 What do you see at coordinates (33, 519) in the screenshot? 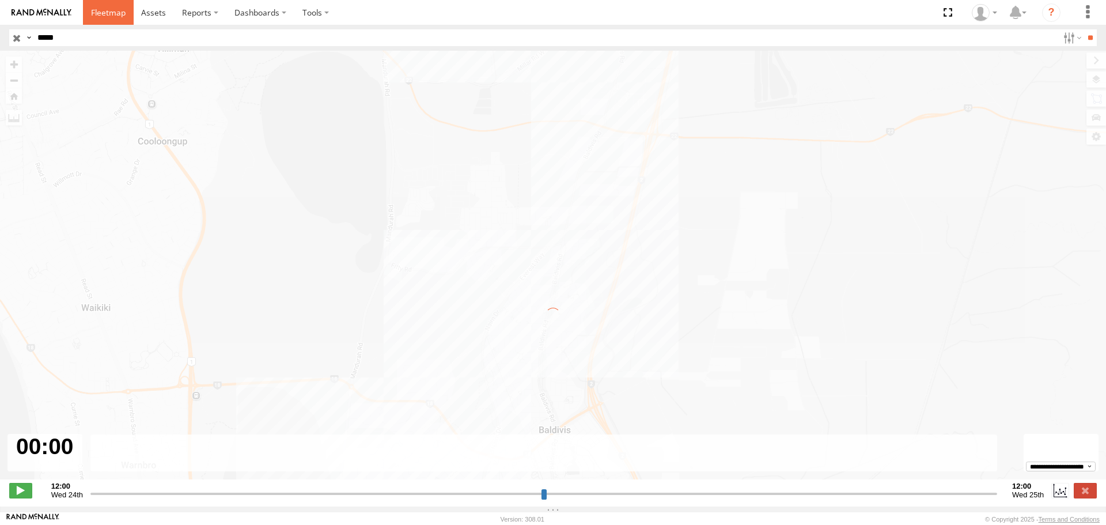
I see `a: Visit our Website` at bounding box center [33, 519].